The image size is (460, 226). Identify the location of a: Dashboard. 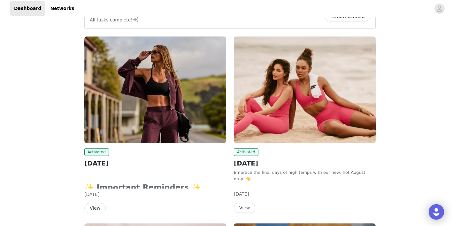
(27, 8).